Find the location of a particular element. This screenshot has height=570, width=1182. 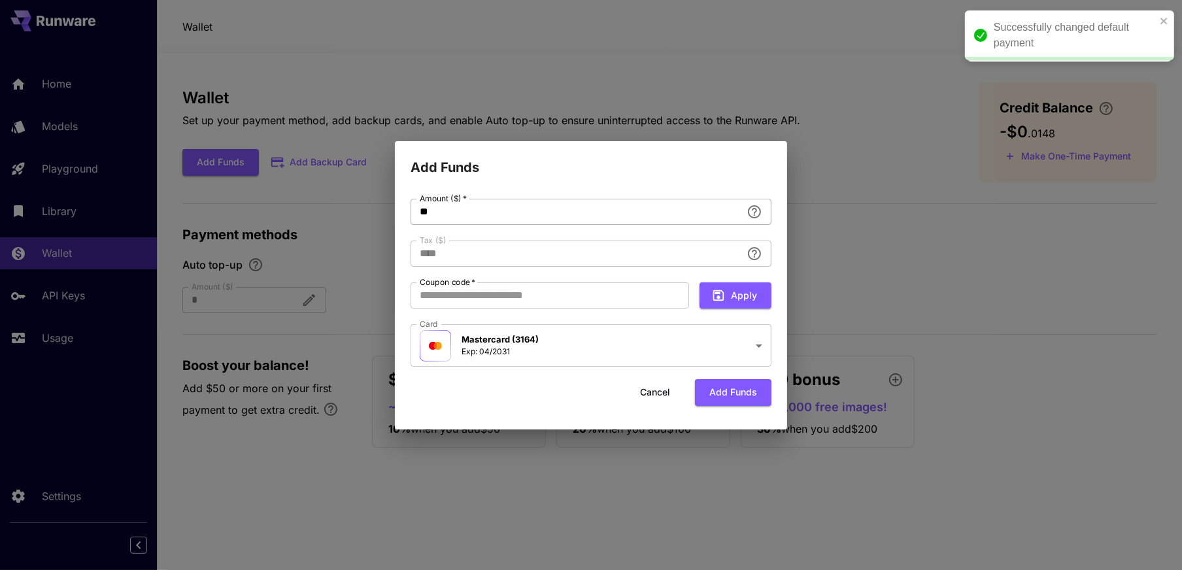

button: Apply is located at coordinates (736, 296).